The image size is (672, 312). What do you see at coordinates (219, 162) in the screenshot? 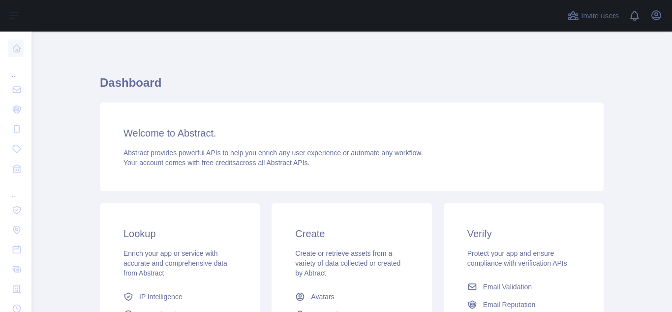
I see `span: free credits` at bounding box center [219, 162].